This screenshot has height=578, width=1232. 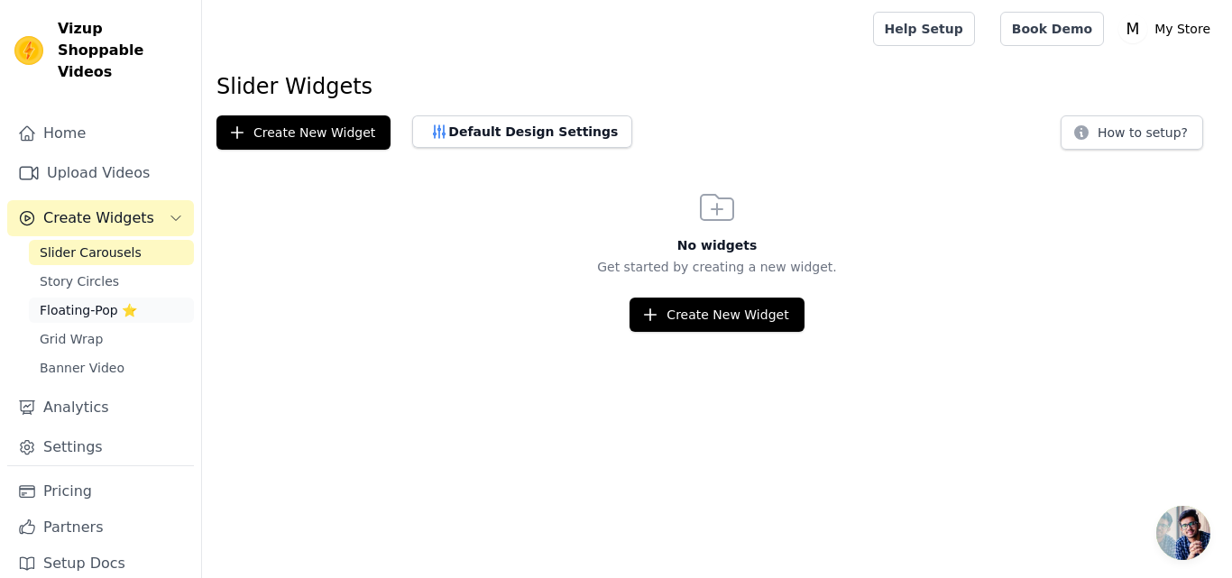 What do you see at coordinates (111, 339) in the screenshot?
I see `a: Grid Wrap` at bounding box center [111, 339].